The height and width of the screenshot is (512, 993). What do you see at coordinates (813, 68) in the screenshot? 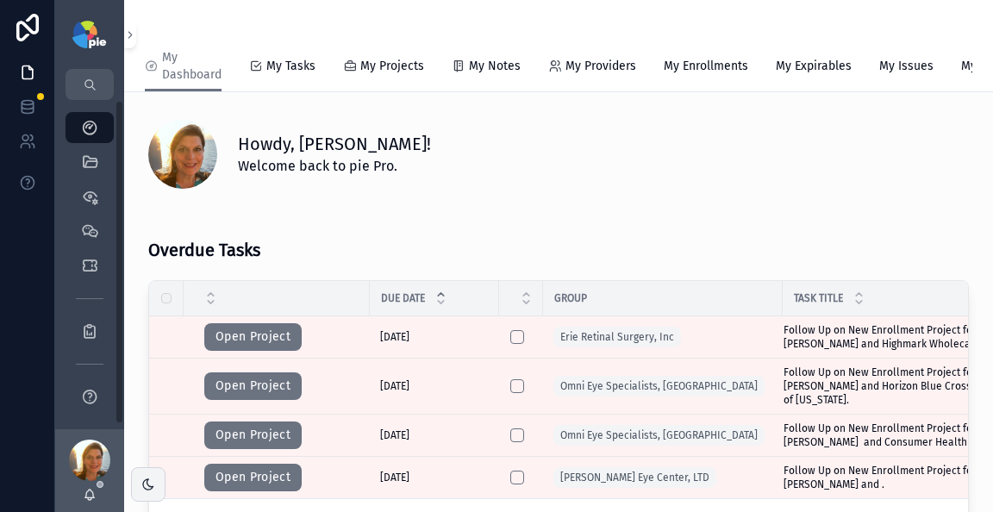
I see `a: My Expirables` at bounding box center [813, 68].